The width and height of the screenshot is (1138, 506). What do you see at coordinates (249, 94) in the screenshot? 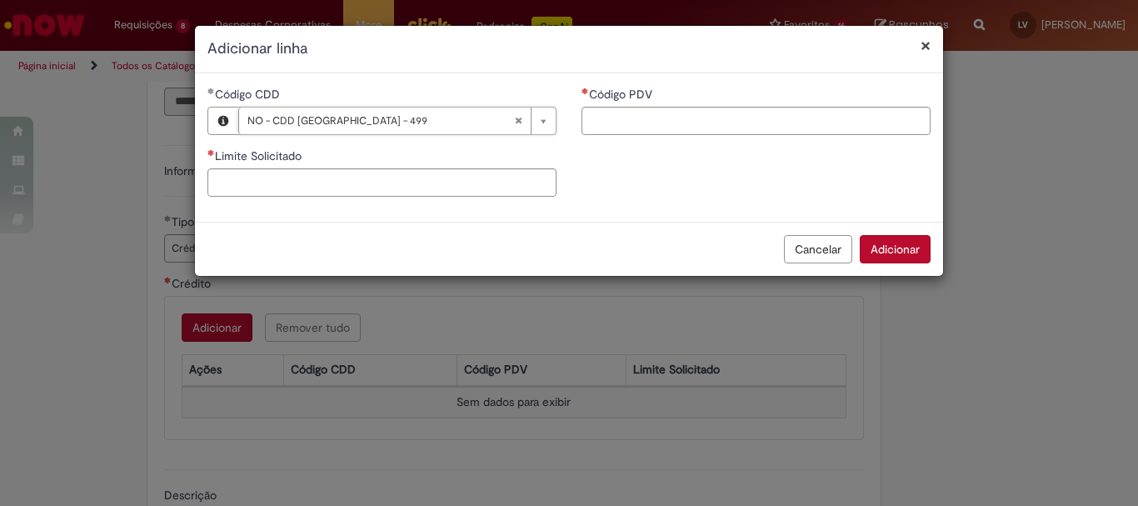
I see `span: Necessários - Código CDD` at bounding box center [249, 94].